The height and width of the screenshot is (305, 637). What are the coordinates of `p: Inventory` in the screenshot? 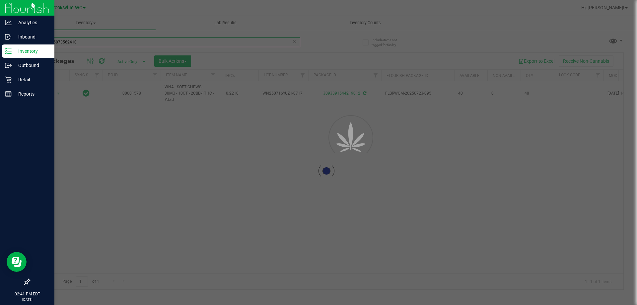 It's located at (32, 51).